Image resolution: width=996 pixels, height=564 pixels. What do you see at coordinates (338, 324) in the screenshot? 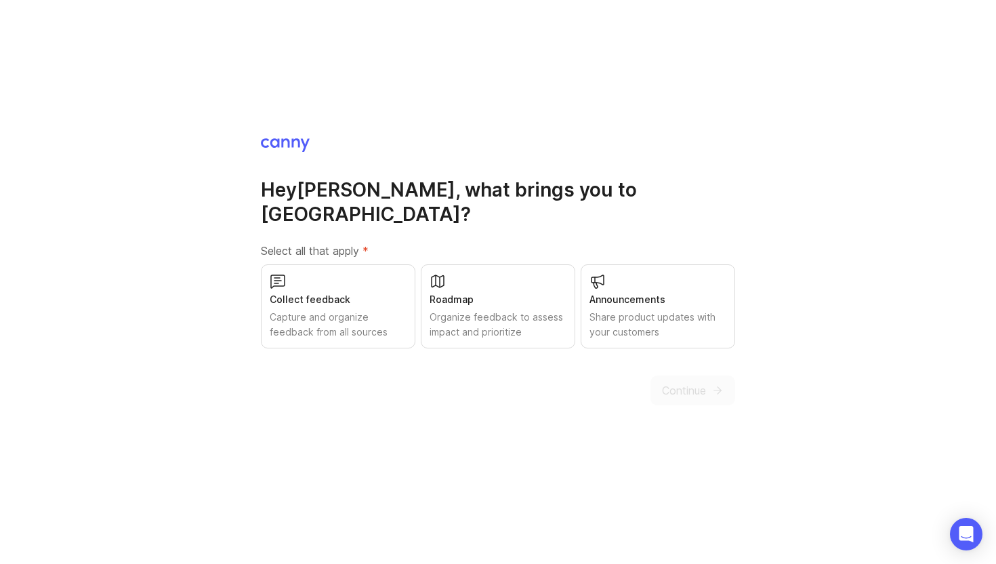
I see `div: Capture and organize feedback from all sources` at bounding box center [338, 324].